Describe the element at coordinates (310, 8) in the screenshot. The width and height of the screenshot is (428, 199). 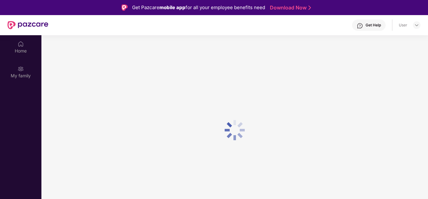
I see `img: Stroke` at that location.